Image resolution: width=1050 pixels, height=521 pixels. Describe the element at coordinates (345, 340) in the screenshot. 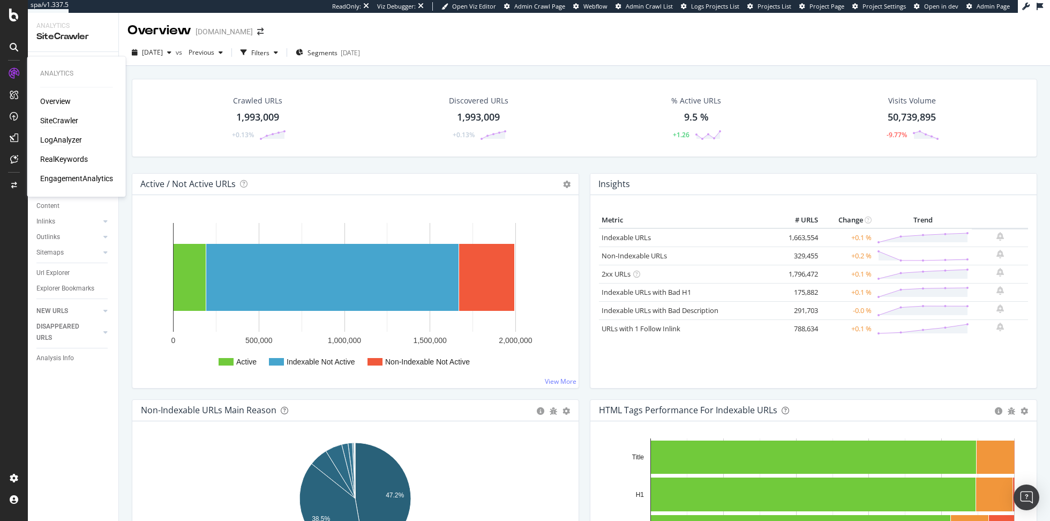

I see `text: 1,000,000` at that location.